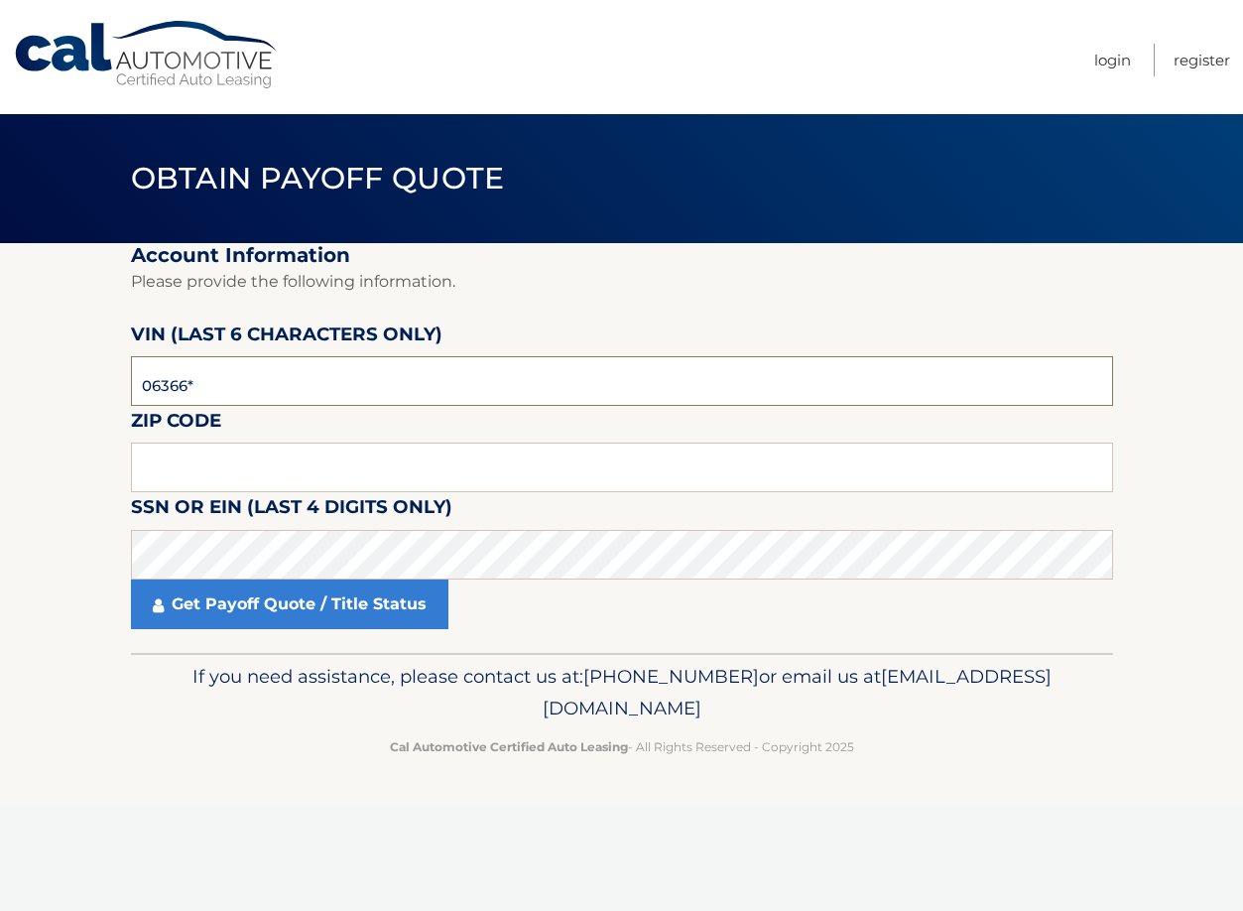 The image size is (1243, 911). I want to click on a: Register, so click(1201, 60).